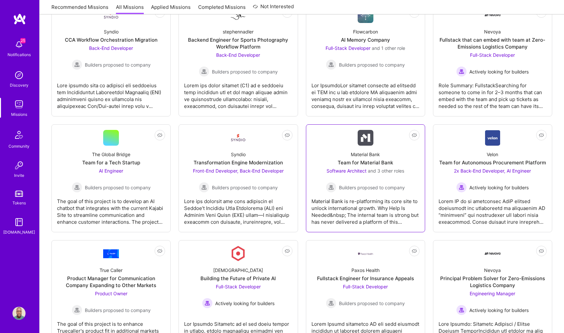 The height and width of the screenshot is (333, 564). What do you see at coordinates (347, 170) in the screenshot?
I see `span: Software Architect` at bounding box center [347, 170].